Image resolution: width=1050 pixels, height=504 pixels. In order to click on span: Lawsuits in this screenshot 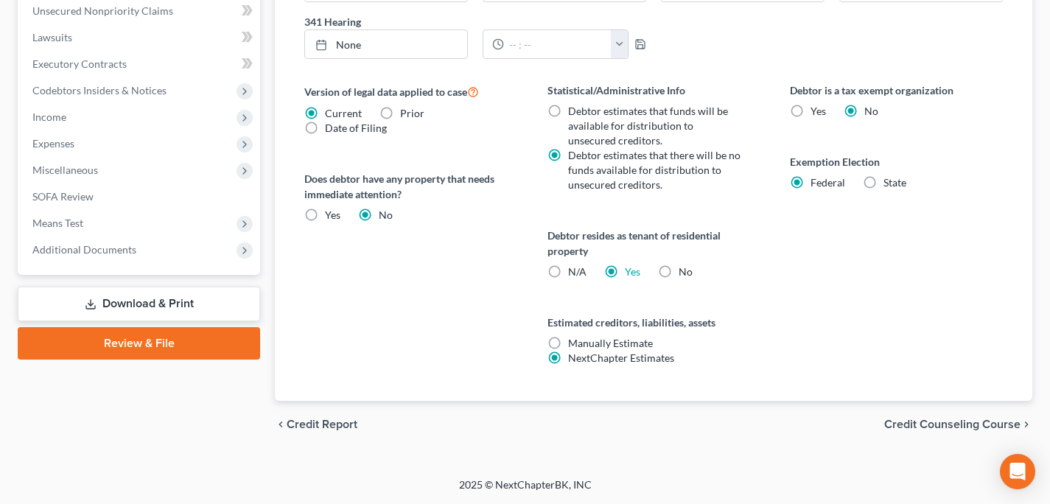, I will do `click(52, 37)`.